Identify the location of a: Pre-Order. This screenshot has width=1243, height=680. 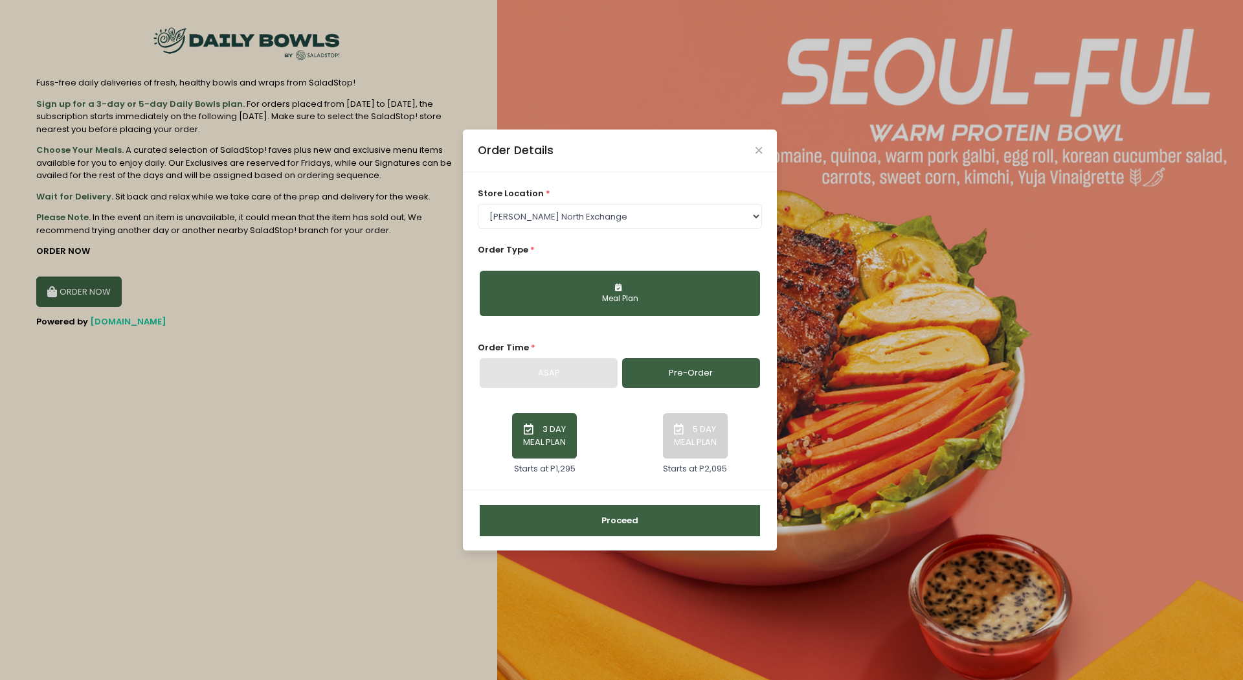
(691, 373).